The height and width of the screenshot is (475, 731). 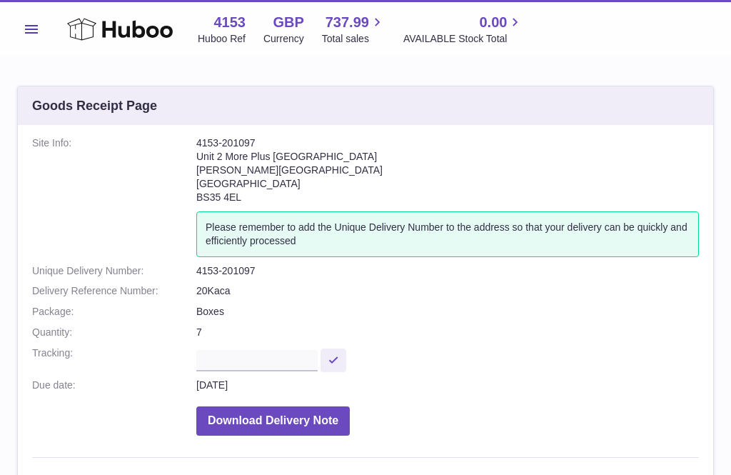 What do you see at coordinates (347, 22) in the screenshot?
I see `span: 737.99` at bounding box center [347, 22].